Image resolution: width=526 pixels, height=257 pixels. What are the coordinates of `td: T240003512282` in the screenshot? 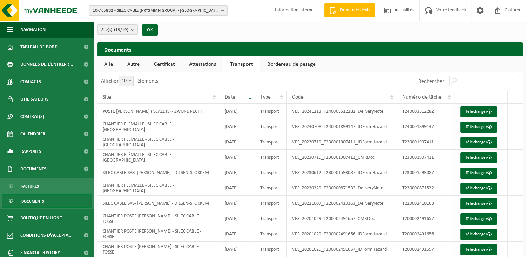 It's located at (426, 111).